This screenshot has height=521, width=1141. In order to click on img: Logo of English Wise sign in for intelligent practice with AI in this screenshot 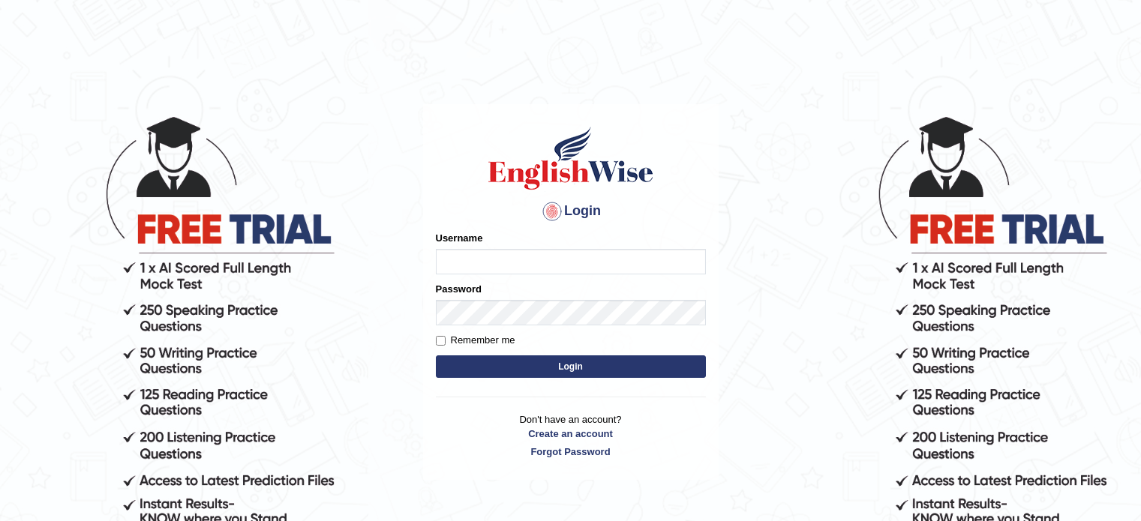, I will do `click(571, 158)`.